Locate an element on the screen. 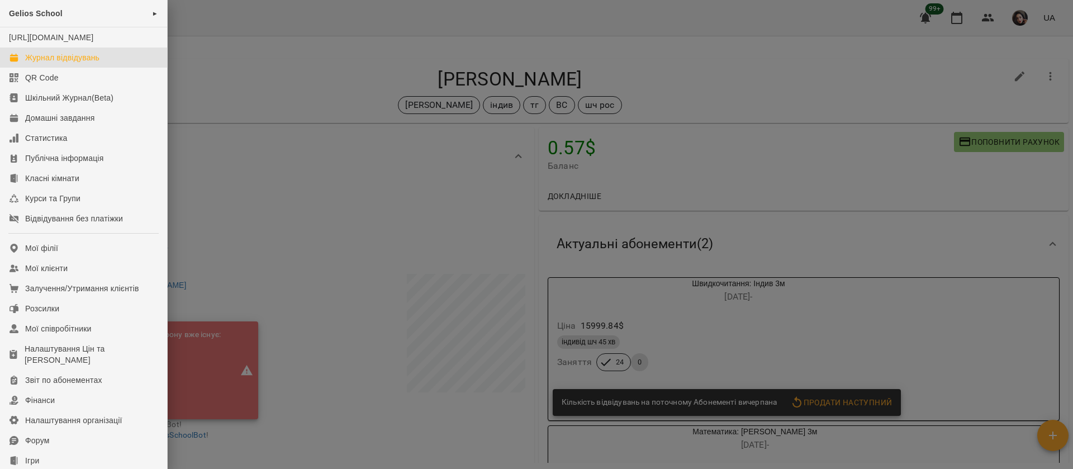 The image size is (1073, 469). div: Розсилки is located at coordinates (42, 309).